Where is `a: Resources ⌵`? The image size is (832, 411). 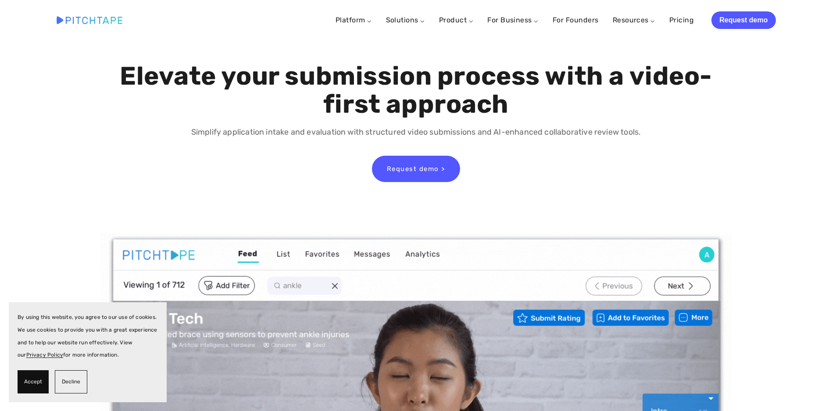
a: Resources ⌵ is located at coordinates (634, 20).